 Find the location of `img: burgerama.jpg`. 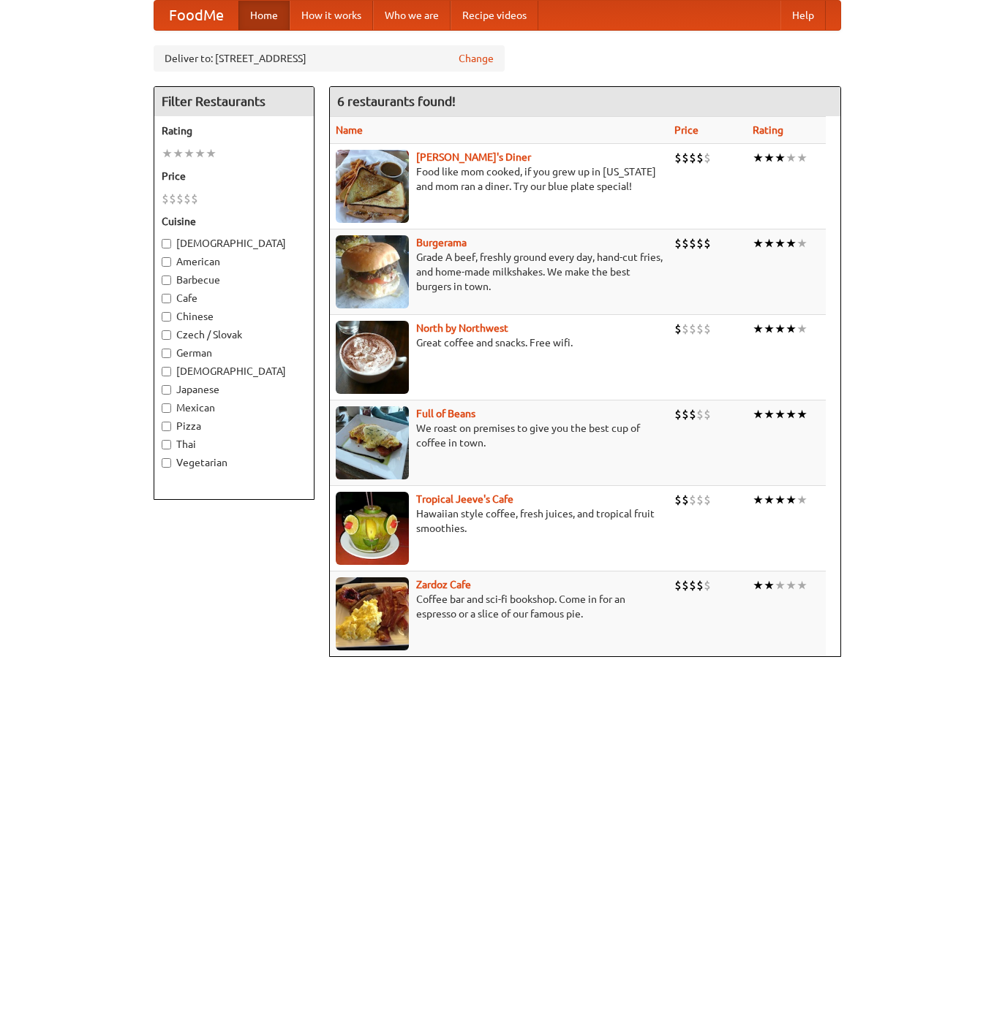

img: burgerama.jpg is located at coordinates (372, 272).